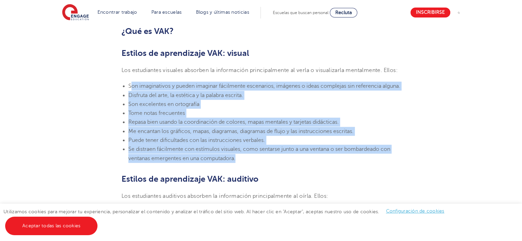 The height and width of the screenshot is (241, 522). I want to click on font: Estilos de aprendizaje VAK: visual, so click(185, 53).